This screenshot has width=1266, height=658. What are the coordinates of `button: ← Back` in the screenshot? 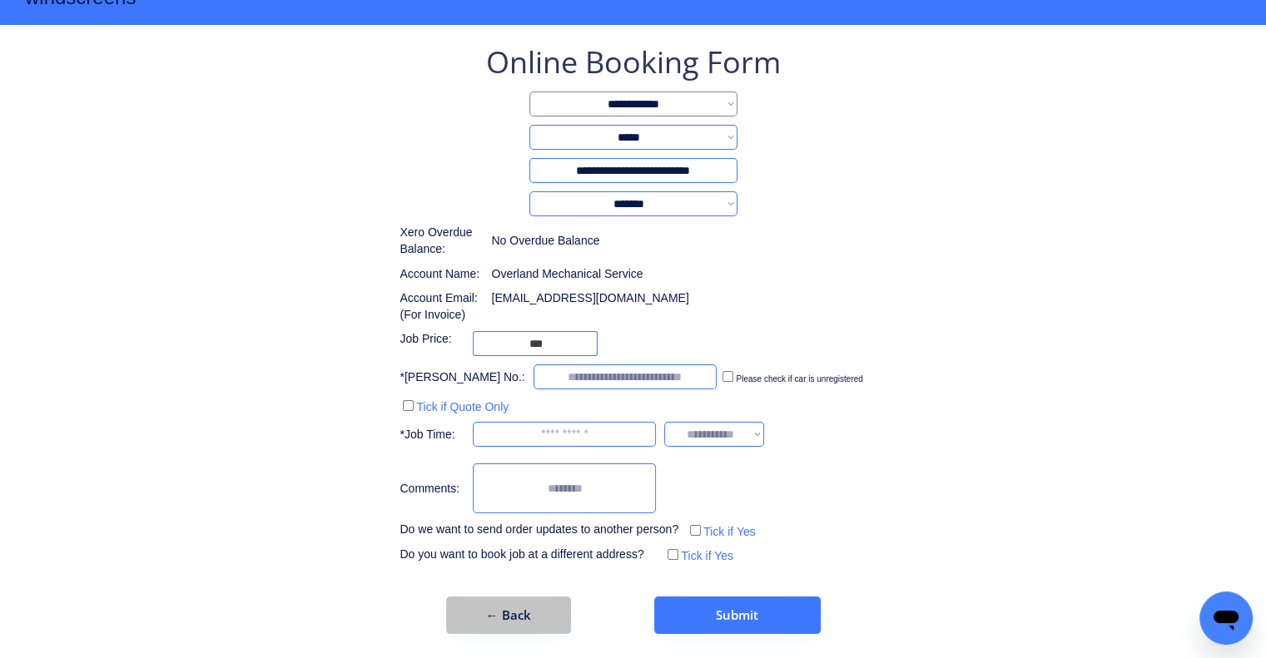 It's located at (509, 615).